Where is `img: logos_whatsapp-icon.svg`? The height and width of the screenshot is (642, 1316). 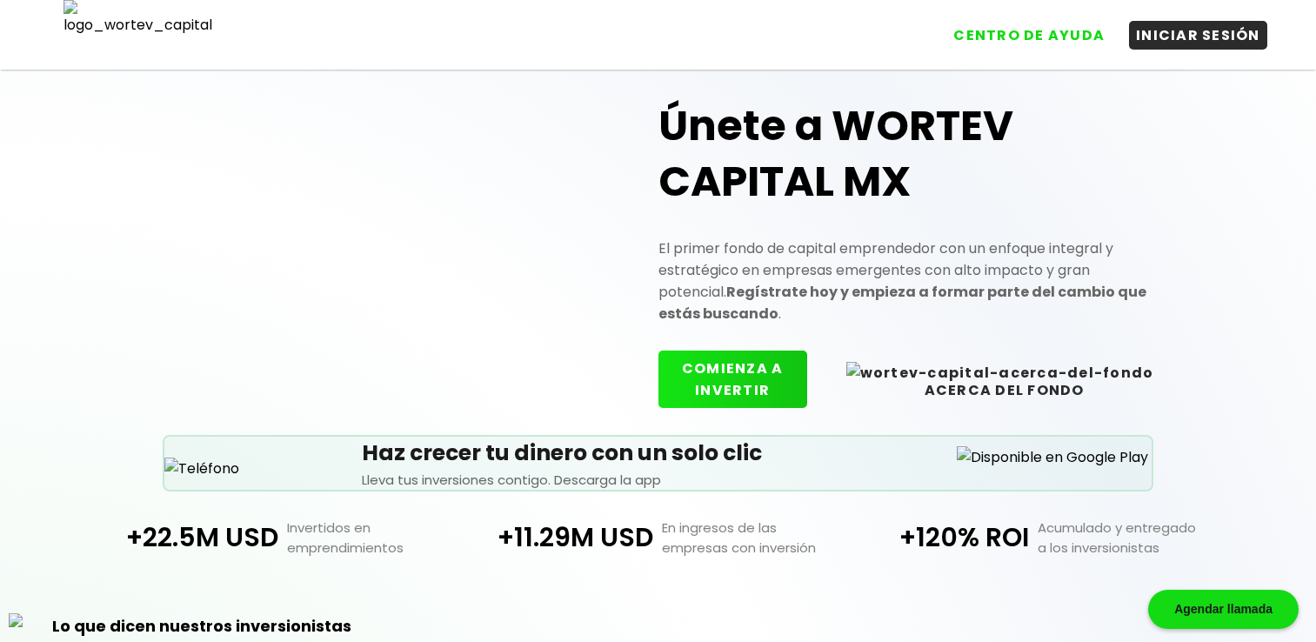 img: logos_whatsapp-icon.svg is located at coordinates (16, 620).